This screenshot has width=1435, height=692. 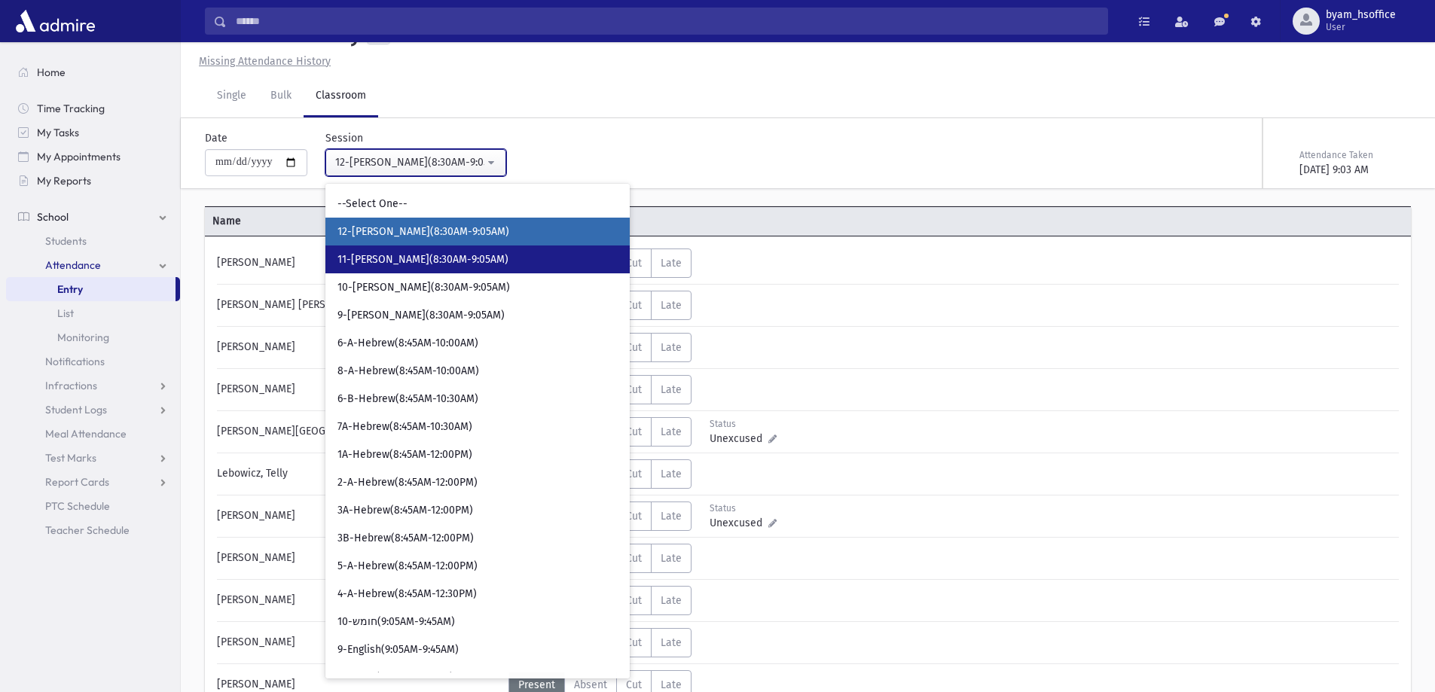 I want to click on span: List, so click(x=66, y=313).